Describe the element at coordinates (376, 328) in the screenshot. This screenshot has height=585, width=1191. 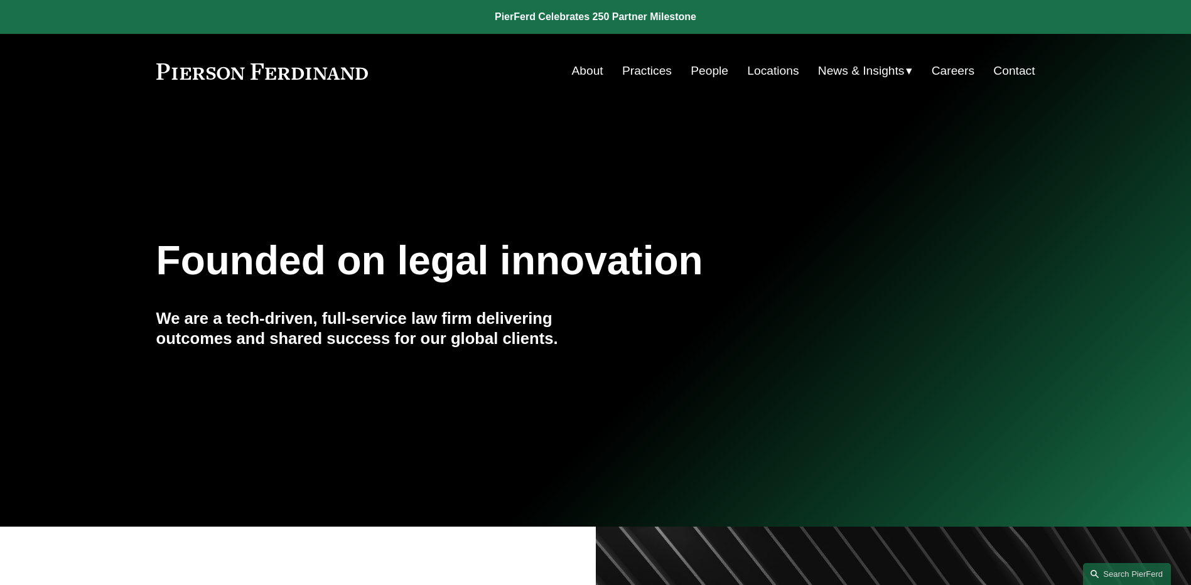
I see `h4: We are a tech-driven, full-service law firm delivering outcomes and shared success for our global...` at that location.